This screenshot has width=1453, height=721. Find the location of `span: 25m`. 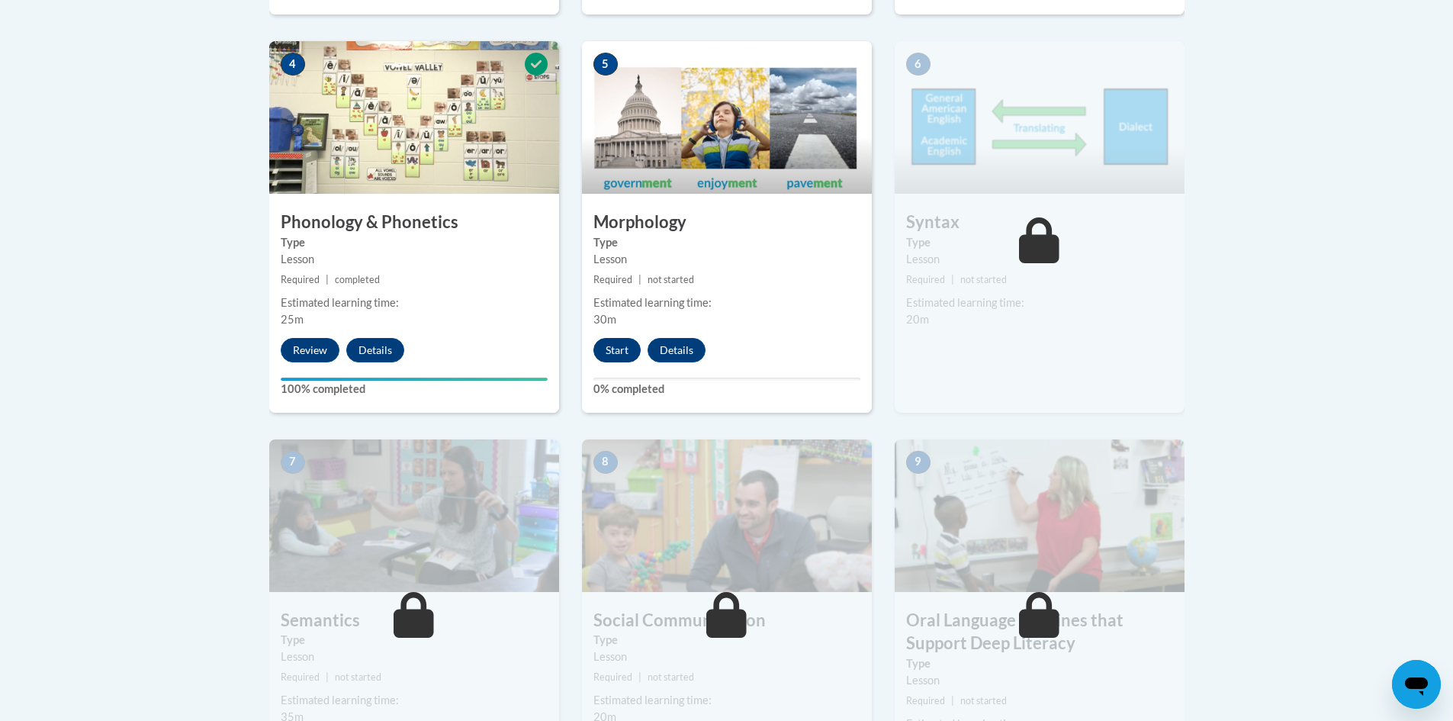

span: 25m is located at coordinates (292, 319).